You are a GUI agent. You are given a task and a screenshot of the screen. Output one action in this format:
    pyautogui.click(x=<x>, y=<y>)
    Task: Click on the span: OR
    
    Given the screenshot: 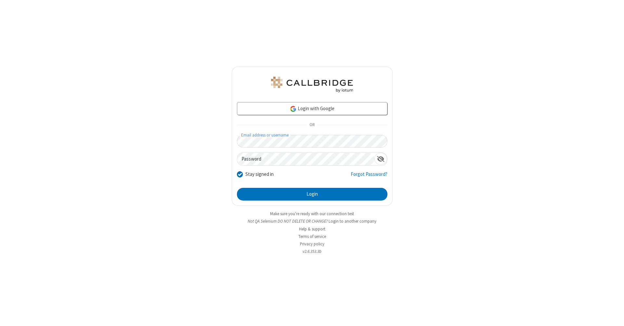 What is the action you would take?
    pyautogui.click(x=312, y=125)
    